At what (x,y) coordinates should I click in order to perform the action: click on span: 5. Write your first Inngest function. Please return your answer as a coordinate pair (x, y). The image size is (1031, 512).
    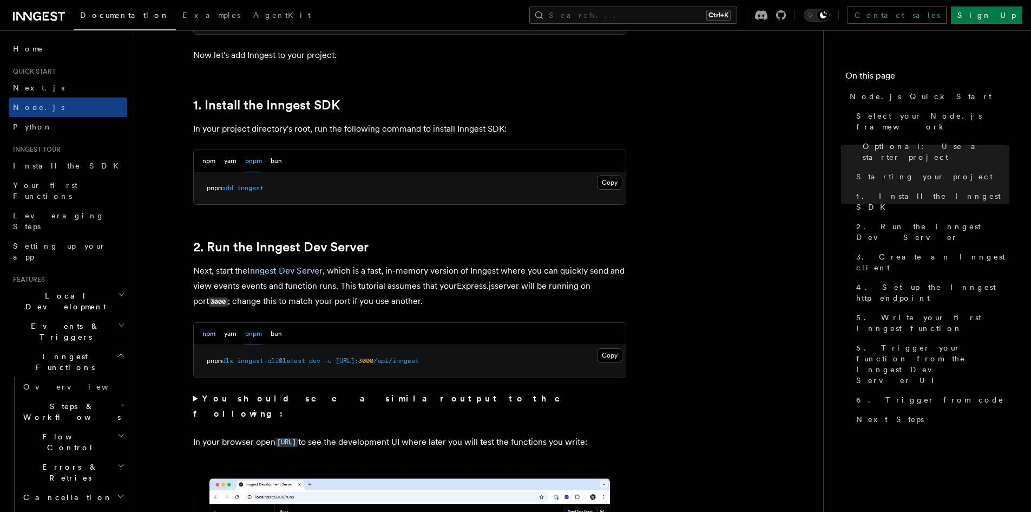
    Looking at the image, I should click on (933, 323).